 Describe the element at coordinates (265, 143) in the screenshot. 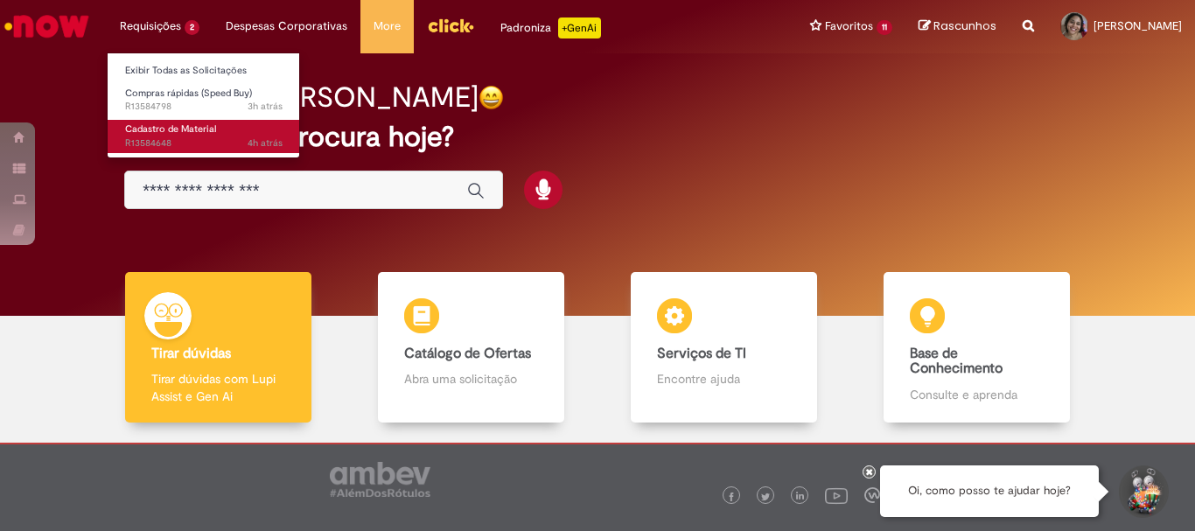

I see `span: 4h atrás` at that location.